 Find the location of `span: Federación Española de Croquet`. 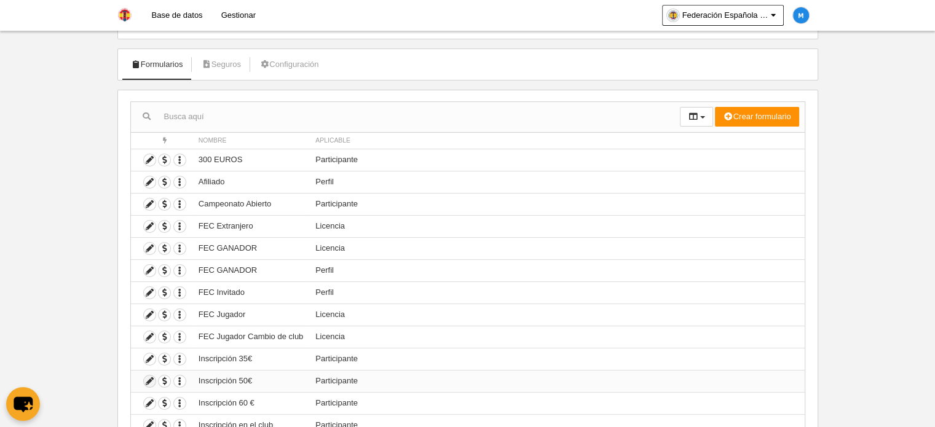

span: Federación Española de Croquet is located at coordinates (726, 15).